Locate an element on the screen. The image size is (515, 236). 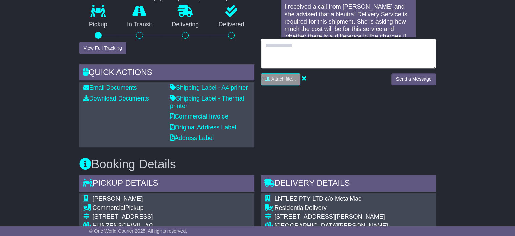
span: Residential is located at coordinates (290, 207).